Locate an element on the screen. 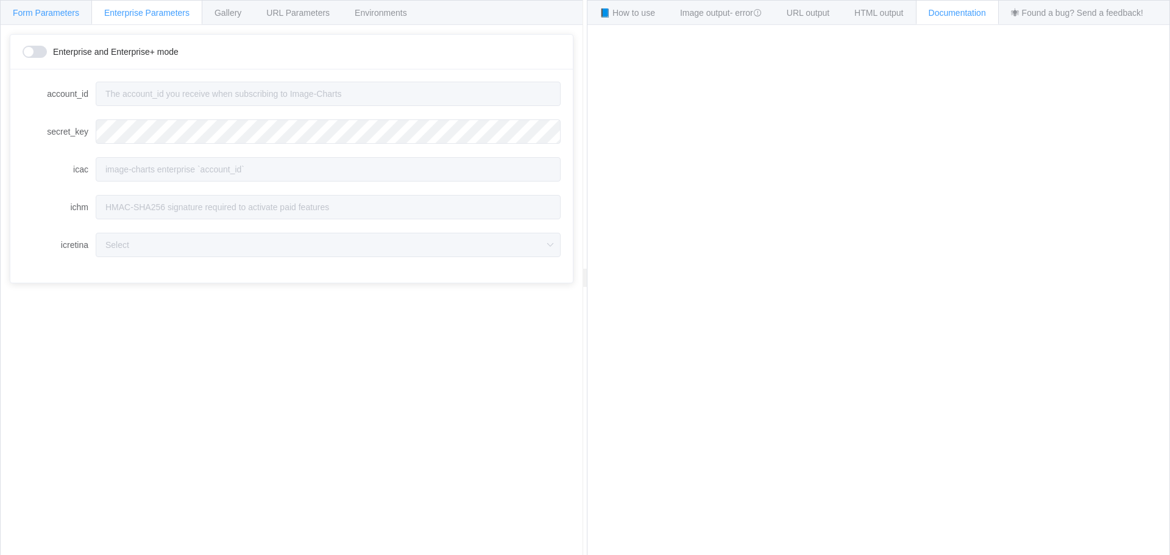 The height and width of the screenshot is (555, 1170). input: The account_id you receive when subscribing to Image-Charts is located at coordinates (328, 94).